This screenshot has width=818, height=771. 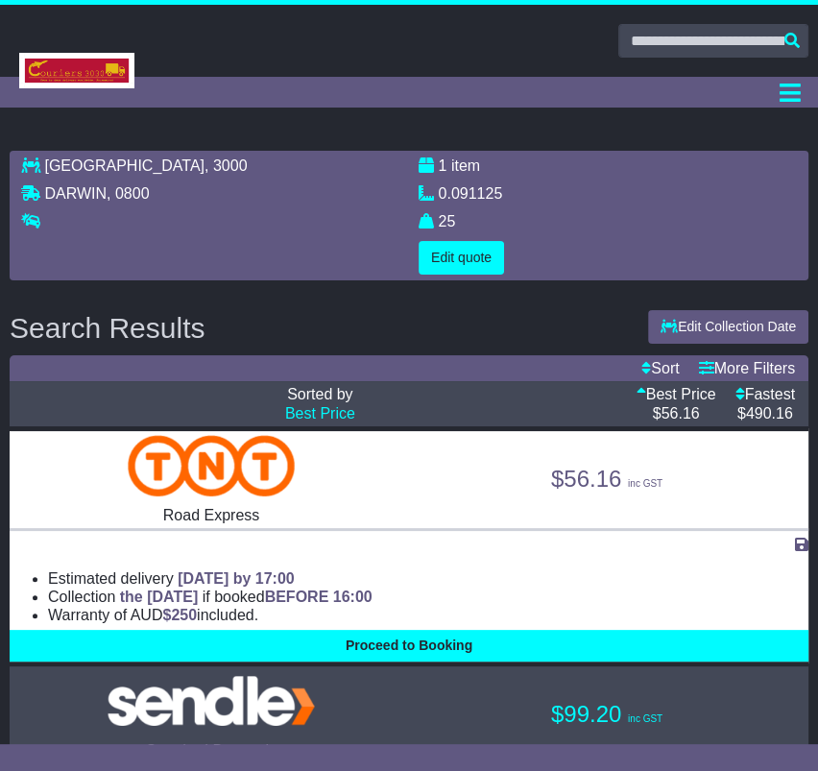 What do you see at coordinates (466, 165) in the screenshot?
I see `span: item` at bounding box center [466, 165].